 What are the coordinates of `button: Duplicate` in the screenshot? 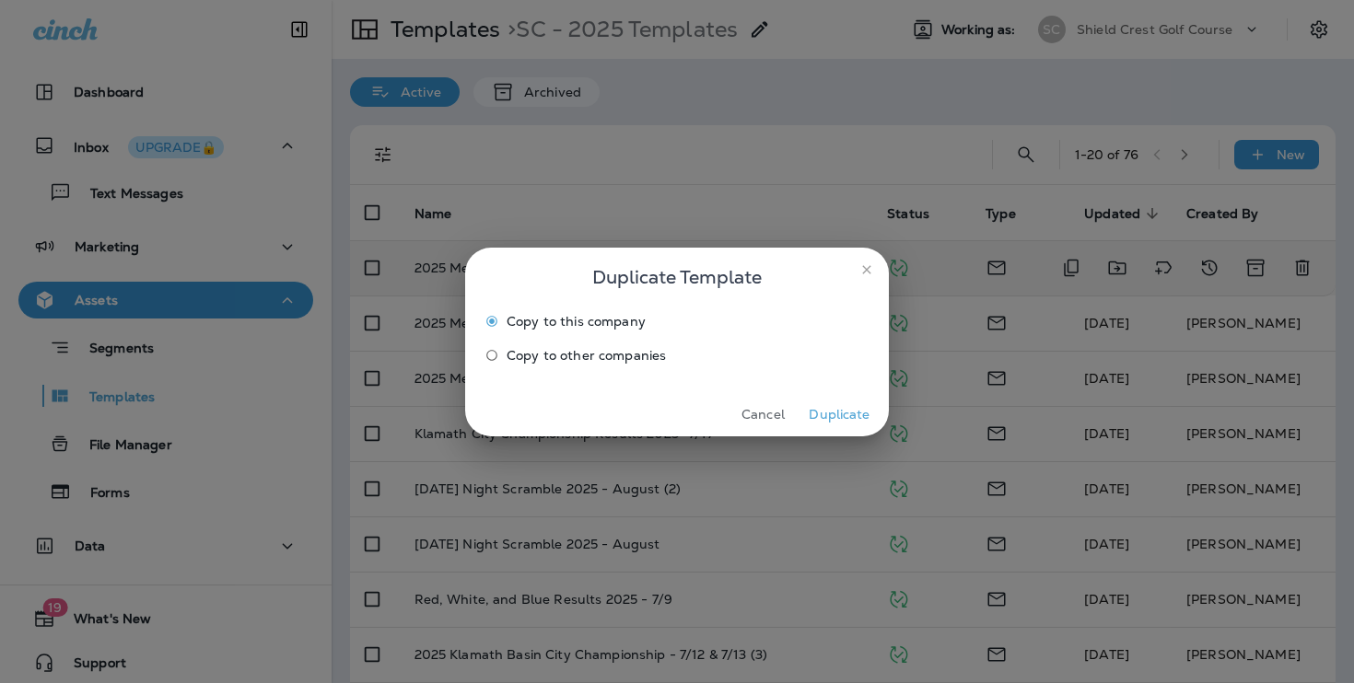 It's located at (839, 414).